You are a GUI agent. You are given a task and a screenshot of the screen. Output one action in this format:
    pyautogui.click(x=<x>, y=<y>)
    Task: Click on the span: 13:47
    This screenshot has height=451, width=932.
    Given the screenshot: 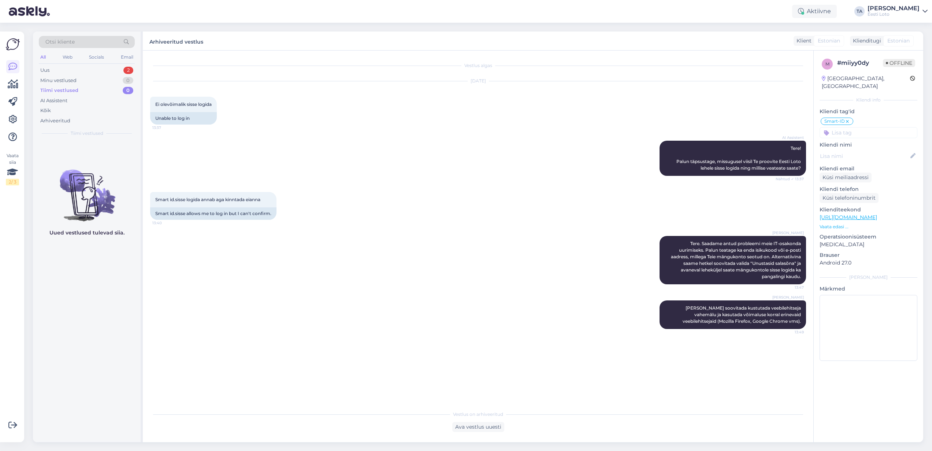 What is the action you would take?
    pyautogui.click(x=790, y=287)
    